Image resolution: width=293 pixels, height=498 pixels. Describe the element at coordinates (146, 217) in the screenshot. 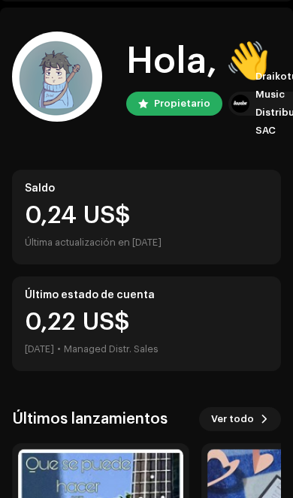

I see `re-o-card-value: Saldo` at that location.